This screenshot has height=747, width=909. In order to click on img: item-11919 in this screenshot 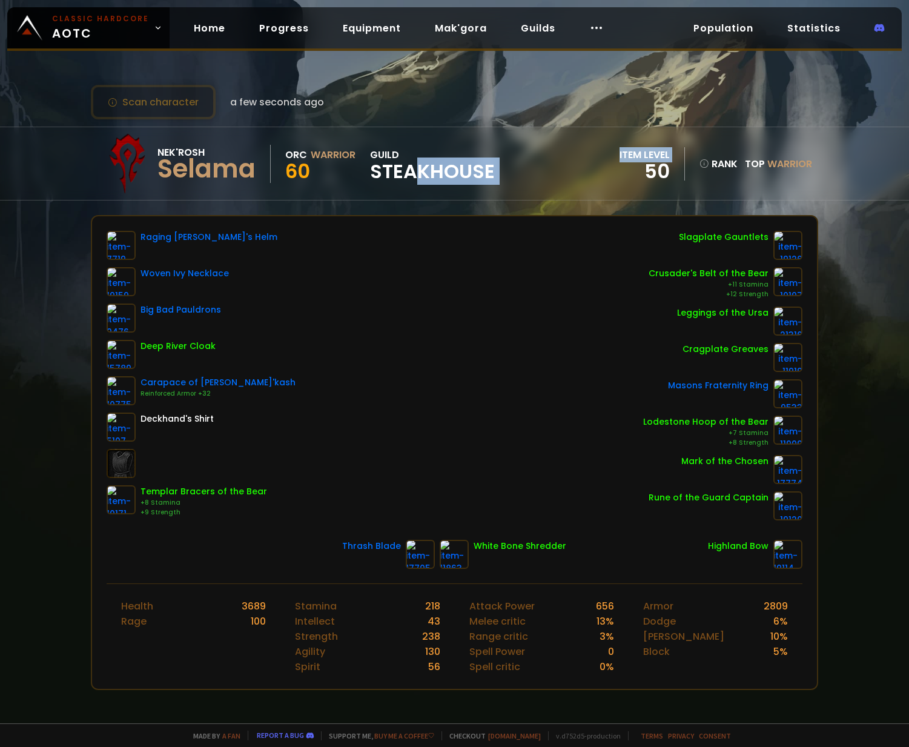, I will do `click(788, 357)`.